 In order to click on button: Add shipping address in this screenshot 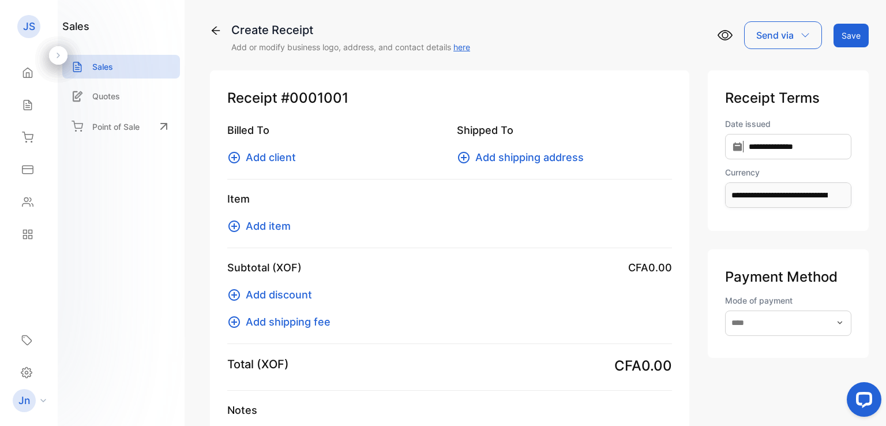, I will do `click(524, 157)`.